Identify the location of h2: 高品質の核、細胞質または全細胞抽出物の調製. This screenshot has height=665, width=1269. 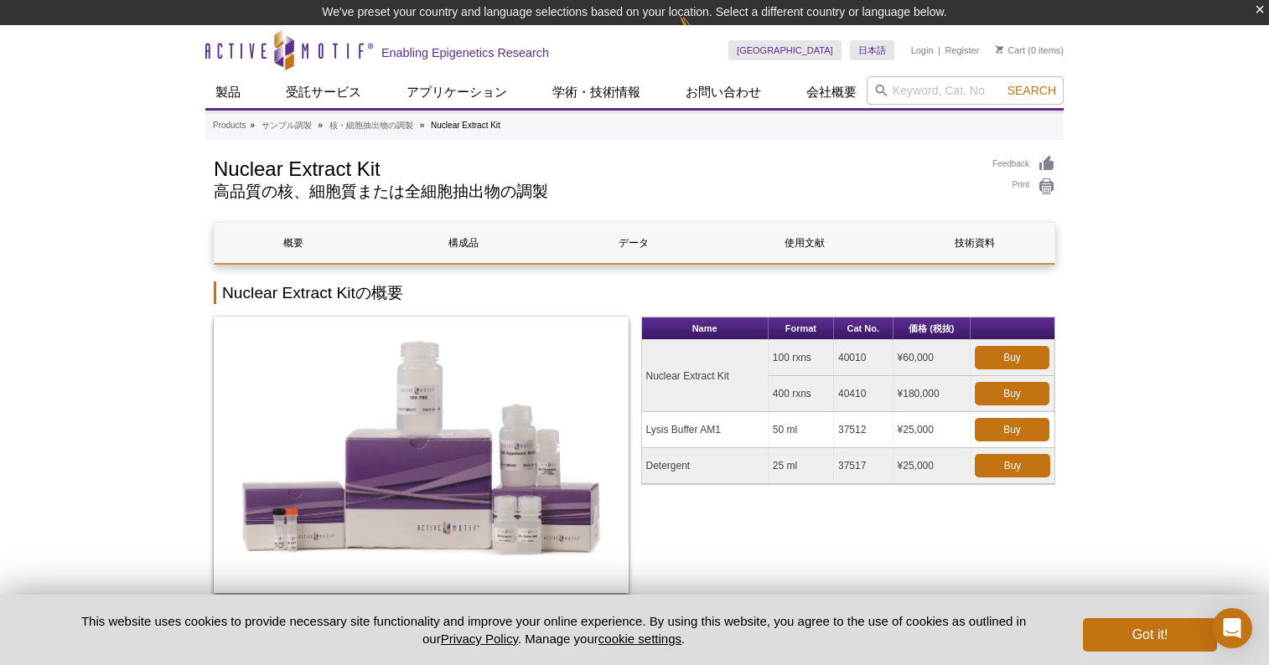
(594, 192).